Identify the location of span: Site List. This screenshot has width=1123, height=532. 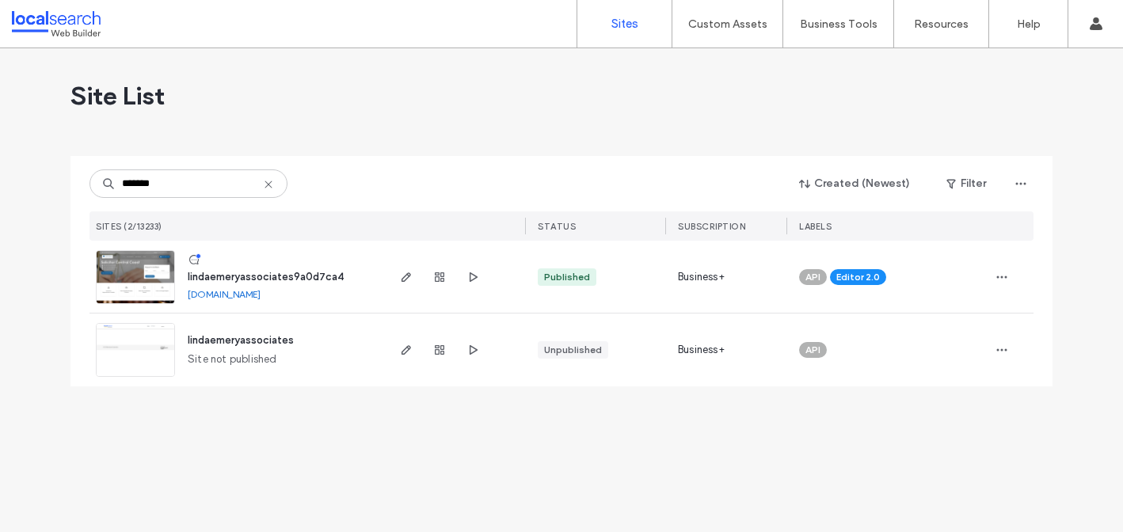
(117, 96).